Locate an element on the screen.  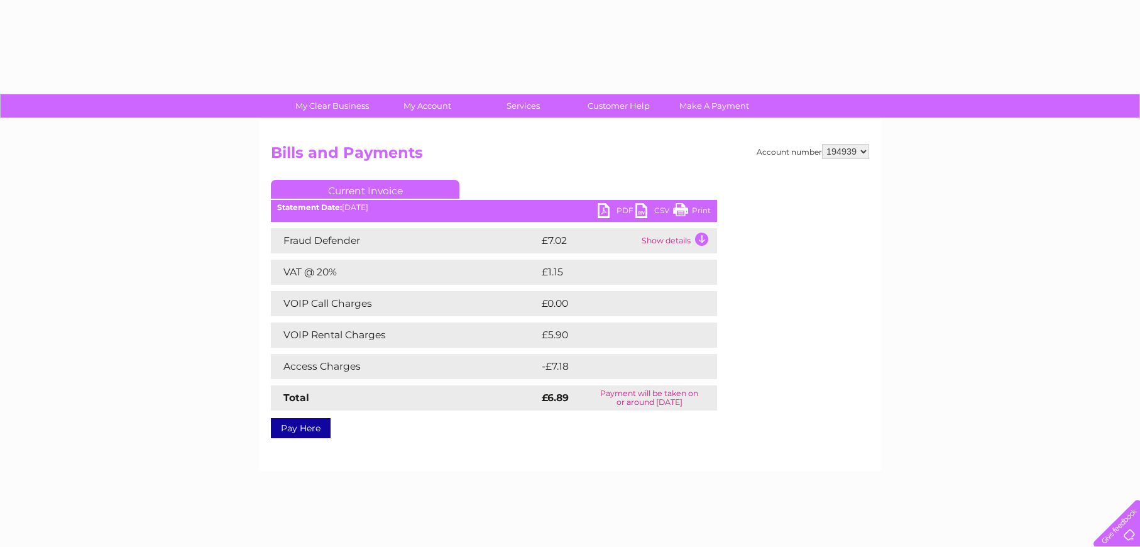
a: Make A Payment is located at coordinates (714, 106).